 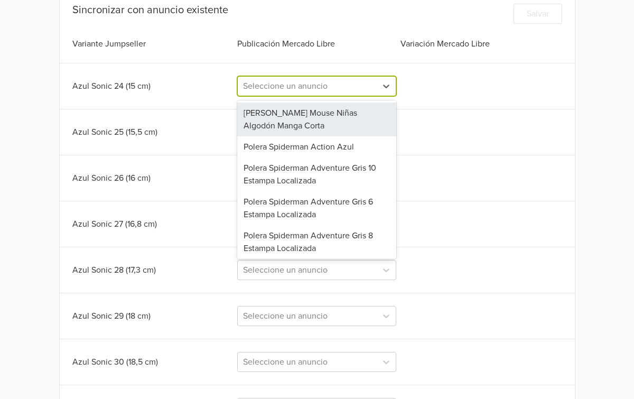 What do you see at coordinates (316, 242) in the screenshot?
I see `div: Polera Spiderman Adventure Gris 8 Estampa Localizada` at bounding box center [316, 242].